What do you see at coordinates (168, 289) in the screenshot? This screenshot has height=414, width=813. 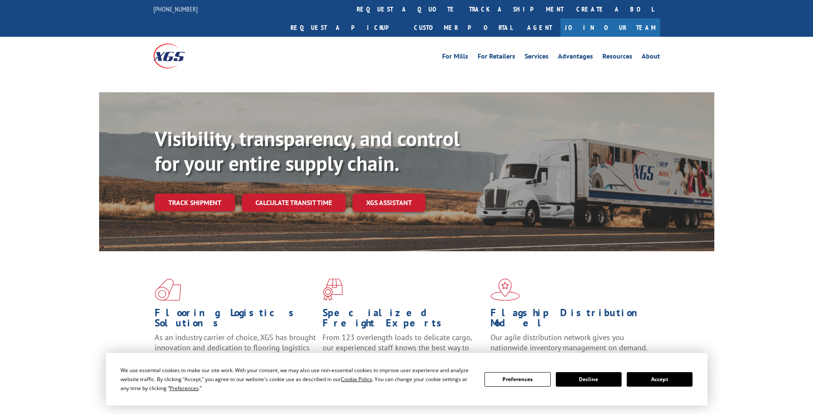 I see `img: xgs-icon-total-supply-chain-intelligence-red` at bounding box center [168, 289].